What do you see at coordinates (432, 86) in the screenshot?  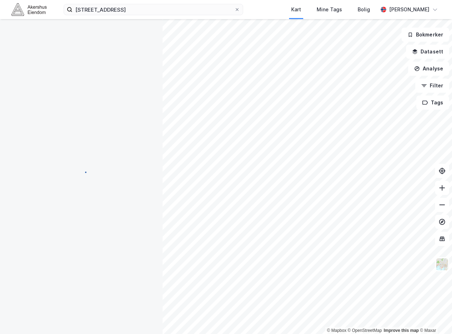 I see `button: Filter` at bounding box center [432, 86].